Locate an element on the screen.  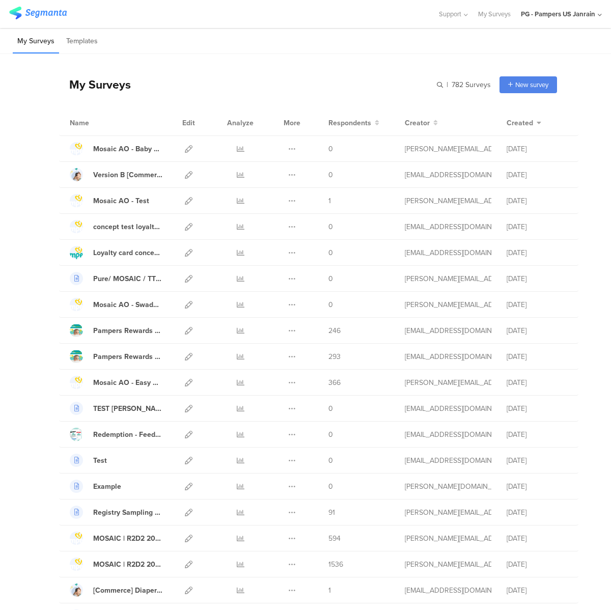
button: Created is located at coordinates (524, 123).